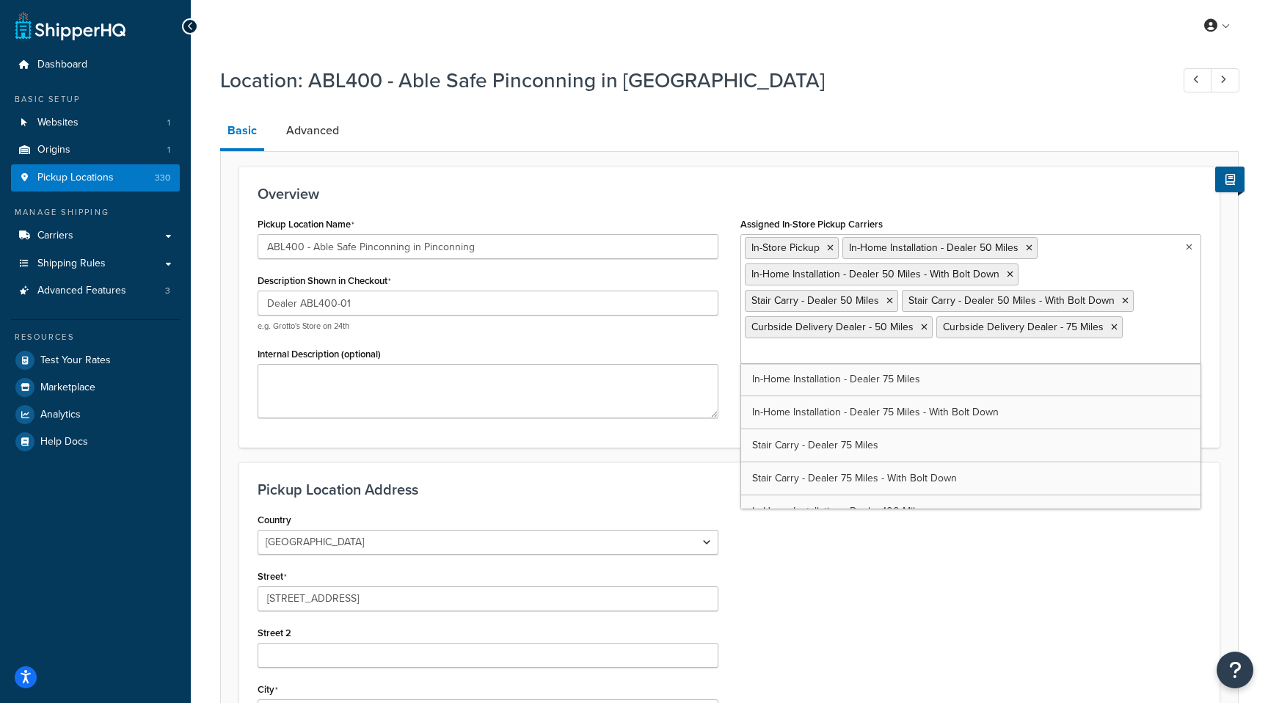  Describe the element at coordinates (854, 478) in the screenshot. I see `span: Stair Carry - Dealer 75 Miles - With Bolt Down` at that location.